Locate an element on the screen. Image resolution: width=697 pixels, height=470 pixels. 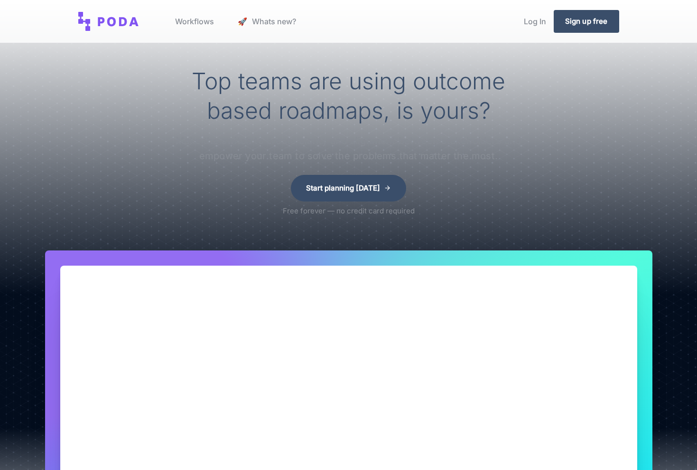
p: Free forever — no credit card required is located at coordinates (349, 211).